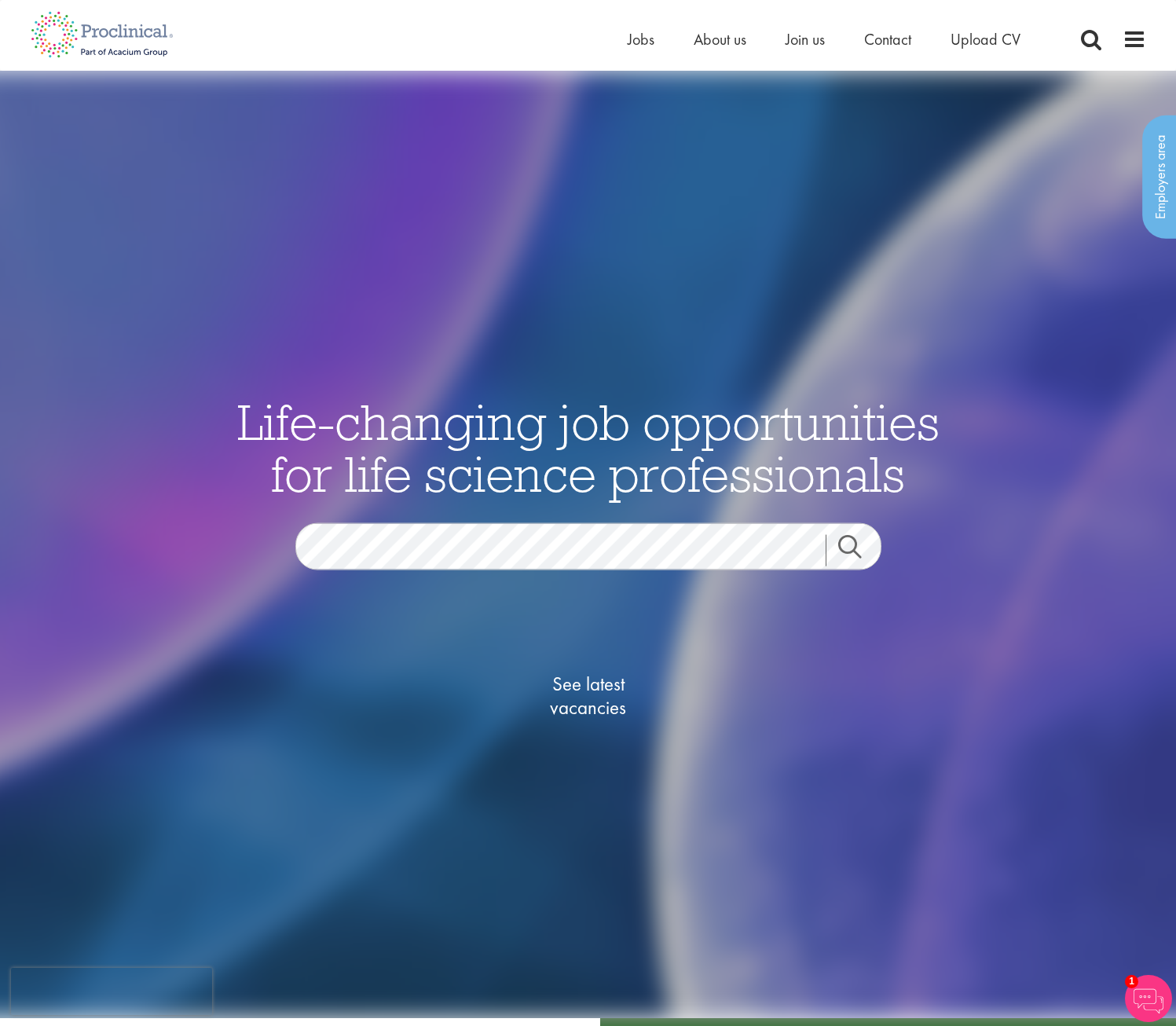 This screenshot has height=1026, width=1176. Describe the element at coordinates (641, 39) in the screenshot. I see `span: Jobs` at that location.